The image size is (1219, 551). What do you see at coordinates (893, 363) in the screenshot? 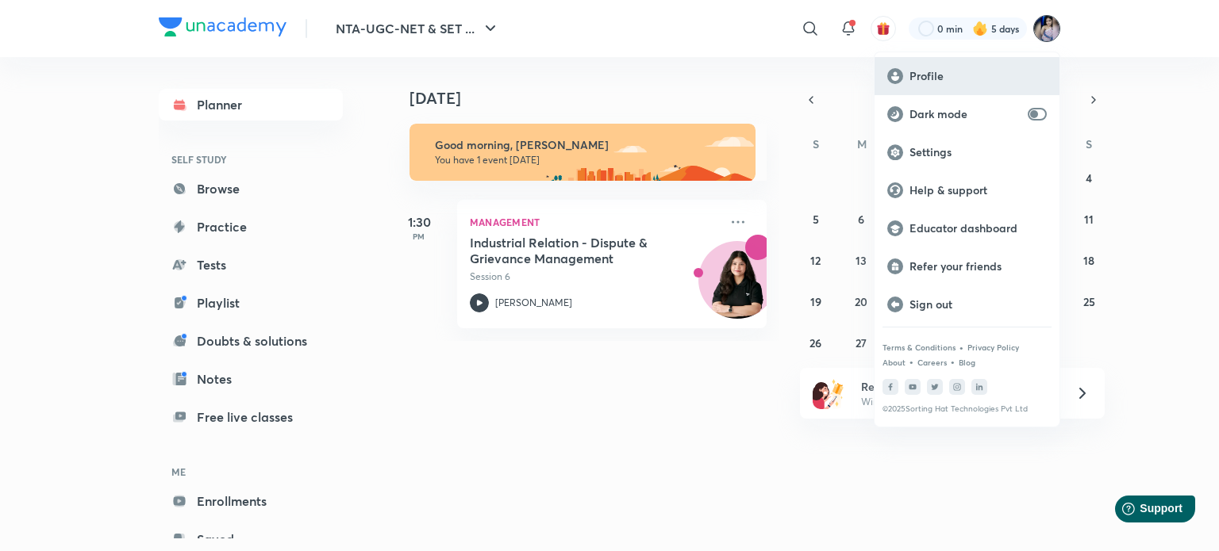
I see `a: About` at bounding box center [893, 363].